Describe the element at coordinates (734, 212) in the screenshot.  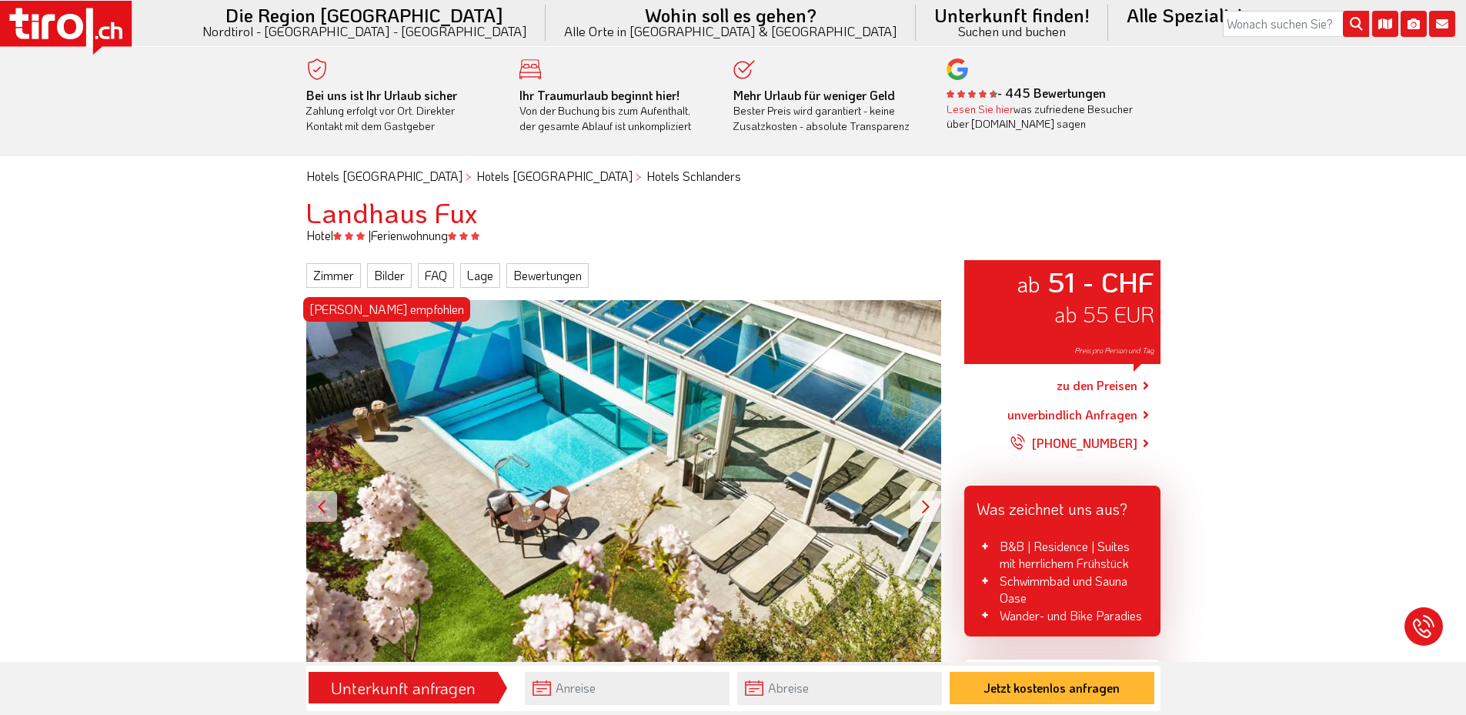
I see `h1: Landhaus Fux` at that location.